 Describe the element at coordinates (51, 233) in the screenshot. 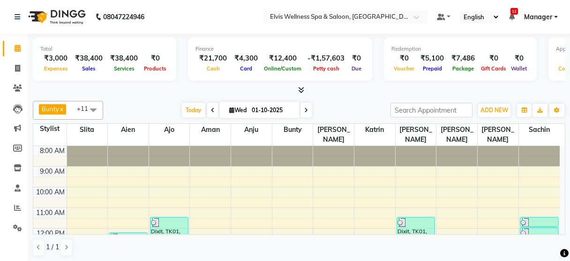

I see `div: 12:00 PM` at that location.